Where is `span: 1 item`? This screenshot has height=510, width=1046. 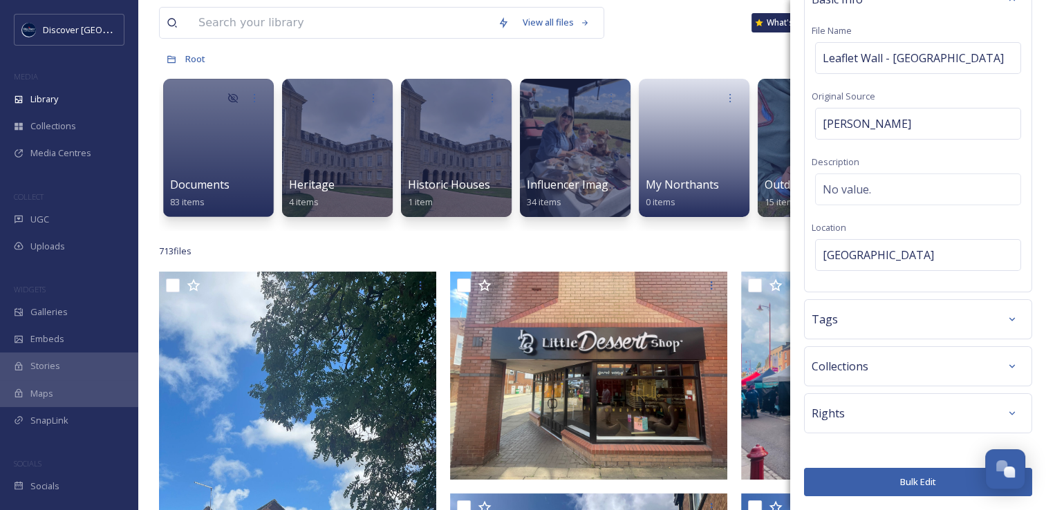 span: 1 item is located at coordinates (420, 202).